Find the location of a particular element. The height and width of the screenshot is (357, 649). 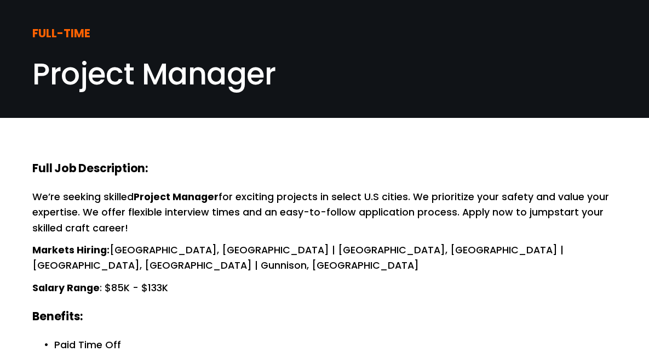

strong: Markets Hiring: is located at coordinates (71, 249).